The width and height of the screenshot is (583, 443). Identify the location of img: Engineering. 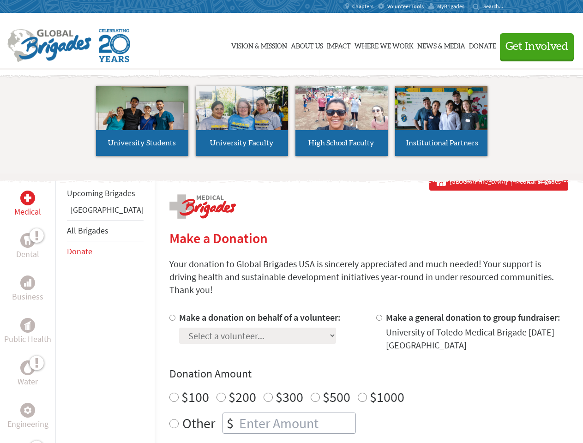
(28, 411).